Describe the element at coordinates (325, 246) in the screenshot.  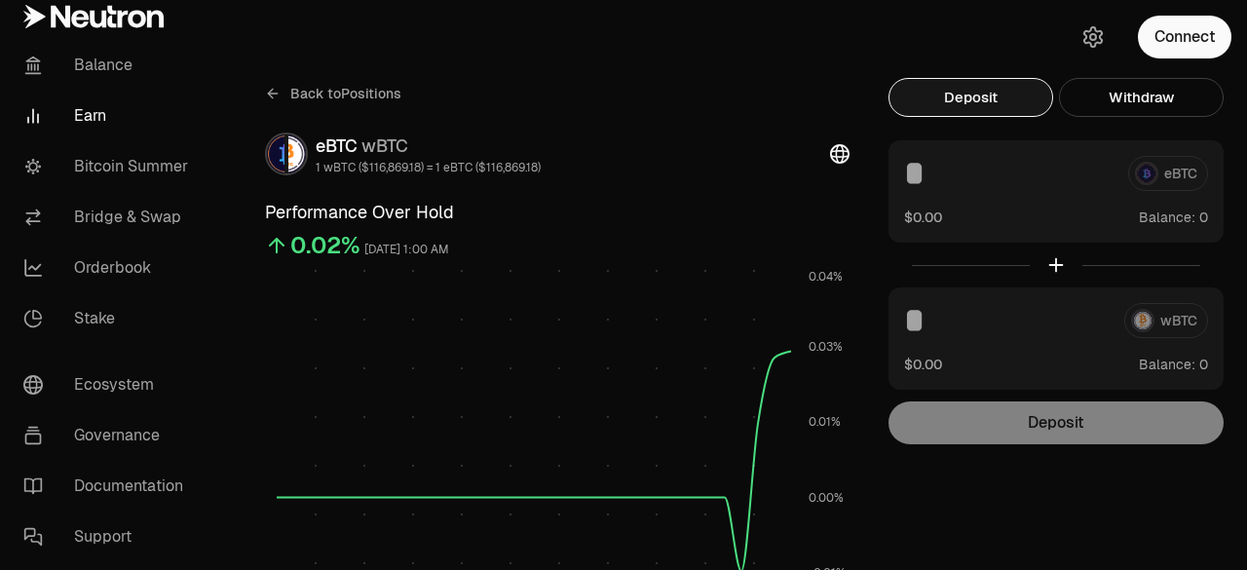
I see `div: 0.02%` at that location.